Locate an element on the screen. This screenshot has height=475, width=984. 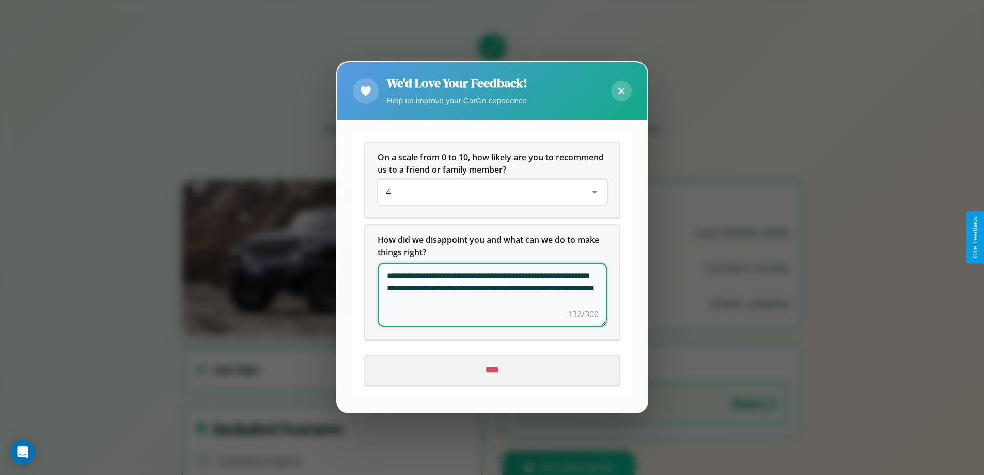
span: How did we disappoint you and what can we do to make things right? is located at coordinates (489, 246).